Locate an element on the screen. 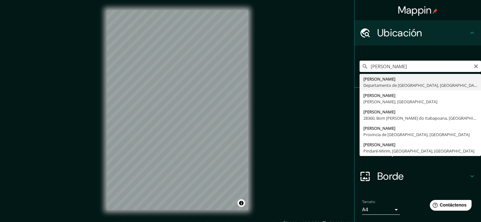  canvas: Mapa is located at coordinates (177, 110).